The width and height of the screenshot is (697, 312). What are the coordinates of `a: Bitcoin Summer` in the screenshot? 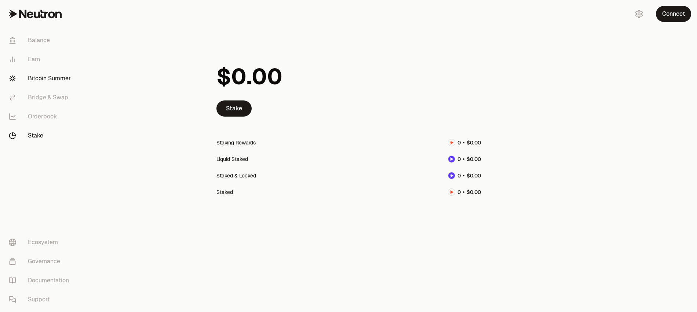 It's located at (41, 79).